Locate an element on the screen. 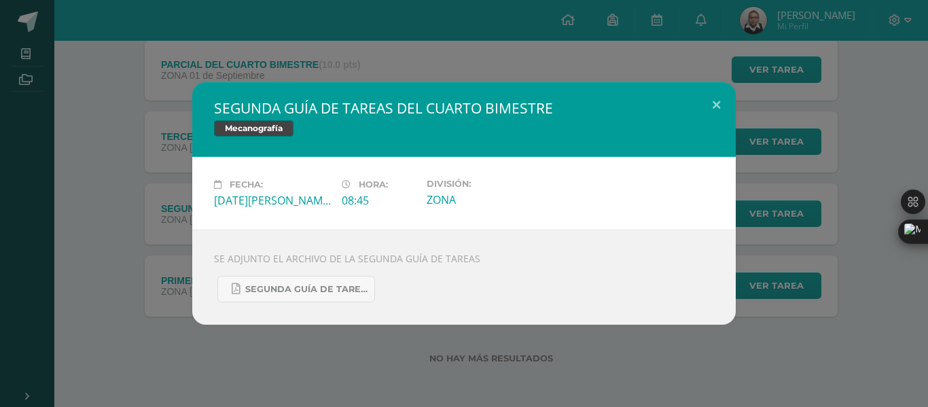 This screenshot has height=407, width=928. div: 08:45 is located at coordinates (378, 200).